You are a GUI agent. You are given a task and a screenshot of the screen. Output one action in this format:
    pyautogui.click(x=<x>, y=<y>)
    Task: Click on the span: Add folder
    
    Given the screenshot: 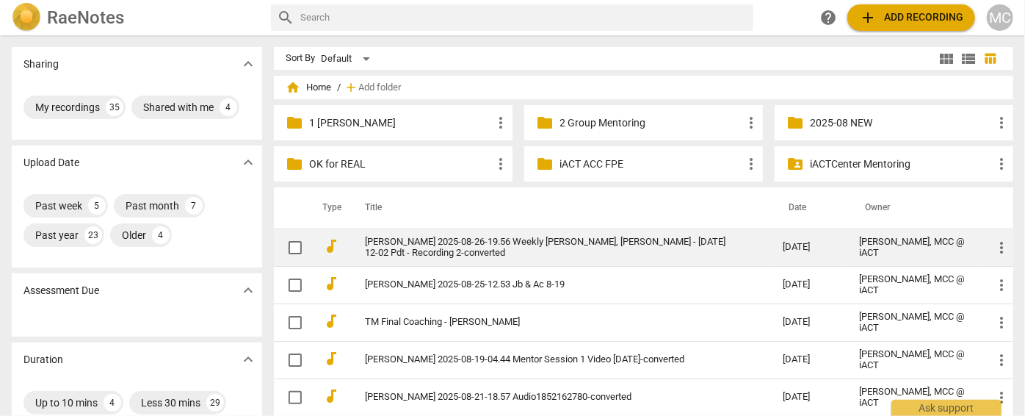 What is the action you would take?
    pyautogui.click(x=380, y=87)
    